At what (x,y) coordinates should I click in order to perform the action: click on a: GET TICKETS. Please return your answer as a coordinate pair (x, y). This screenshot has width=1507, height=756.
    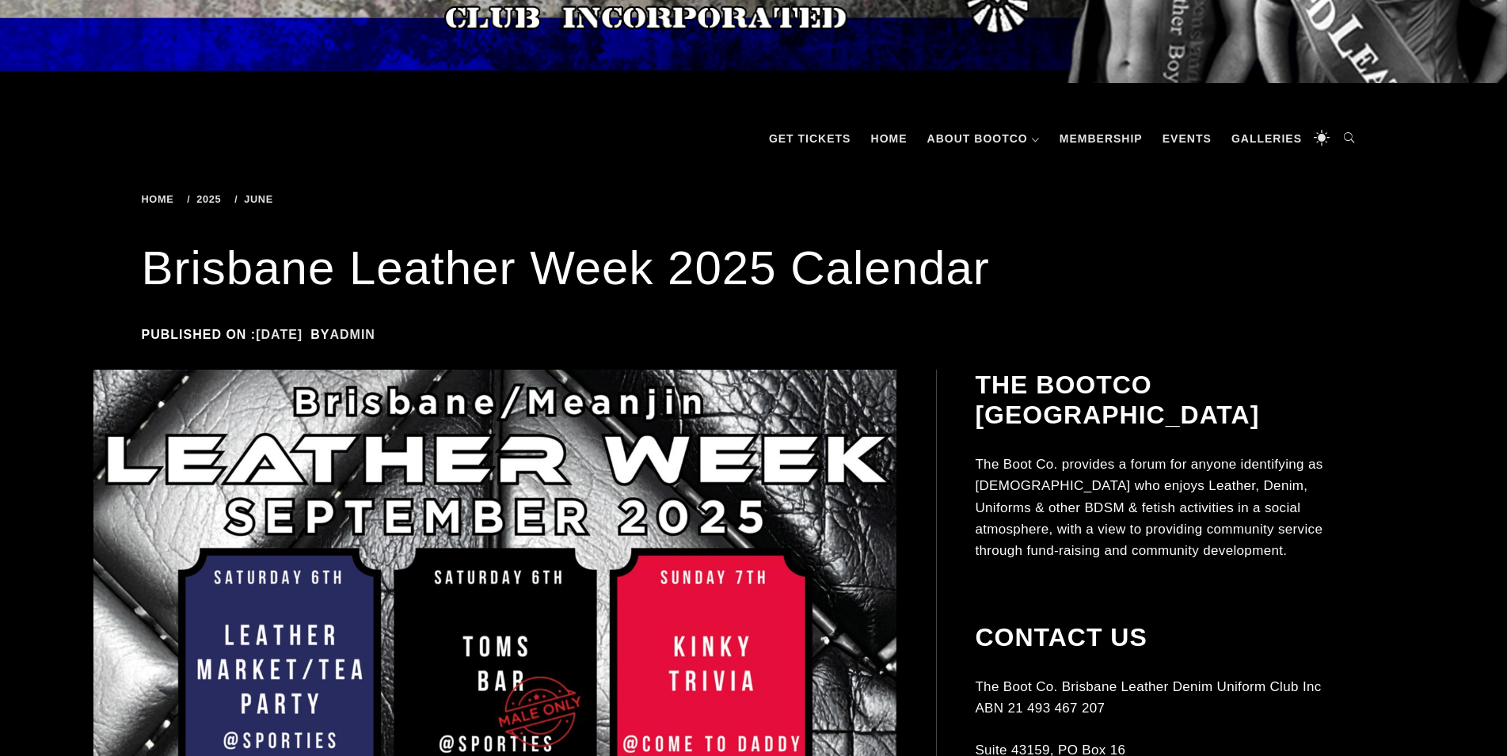
    Looking at the image, I should click on (810, 139).